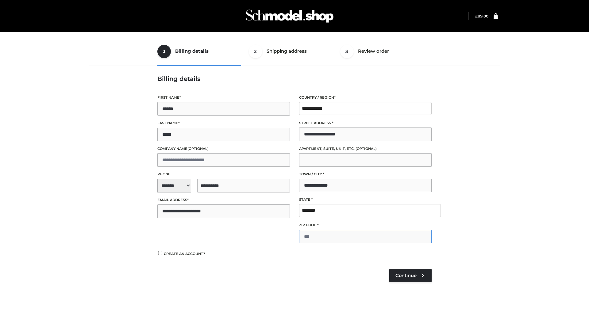 This screenshot has width=589, height=331. What do you see at coordinates (365, 149) in the screenshot?
I see `label: Apartment, suite, unit, etc.` at bounding box center [365, 149].